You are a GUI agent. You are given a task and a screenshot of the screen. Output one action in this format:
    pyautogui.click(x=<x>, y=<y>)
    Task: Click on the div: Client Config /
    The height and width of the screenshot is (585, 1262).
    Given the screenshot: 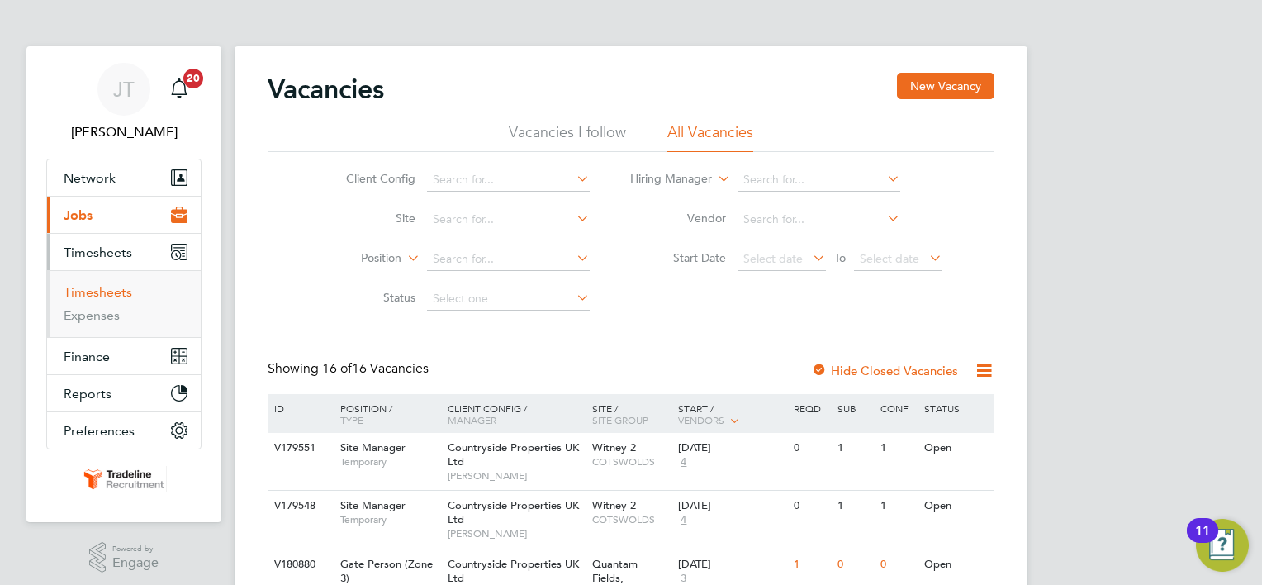 What is the action you would take?
    pyautogui.click(x=515, y=414)
    